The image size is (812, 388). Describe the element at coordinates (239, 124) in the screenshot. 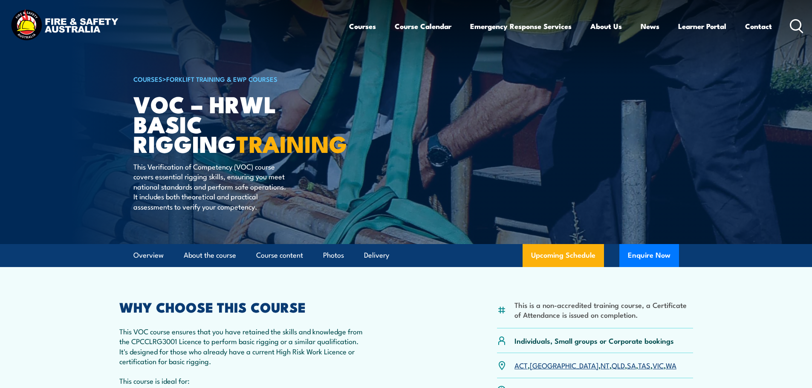

I see `h1: VOC – HRWL Basic Rigging` at that location.